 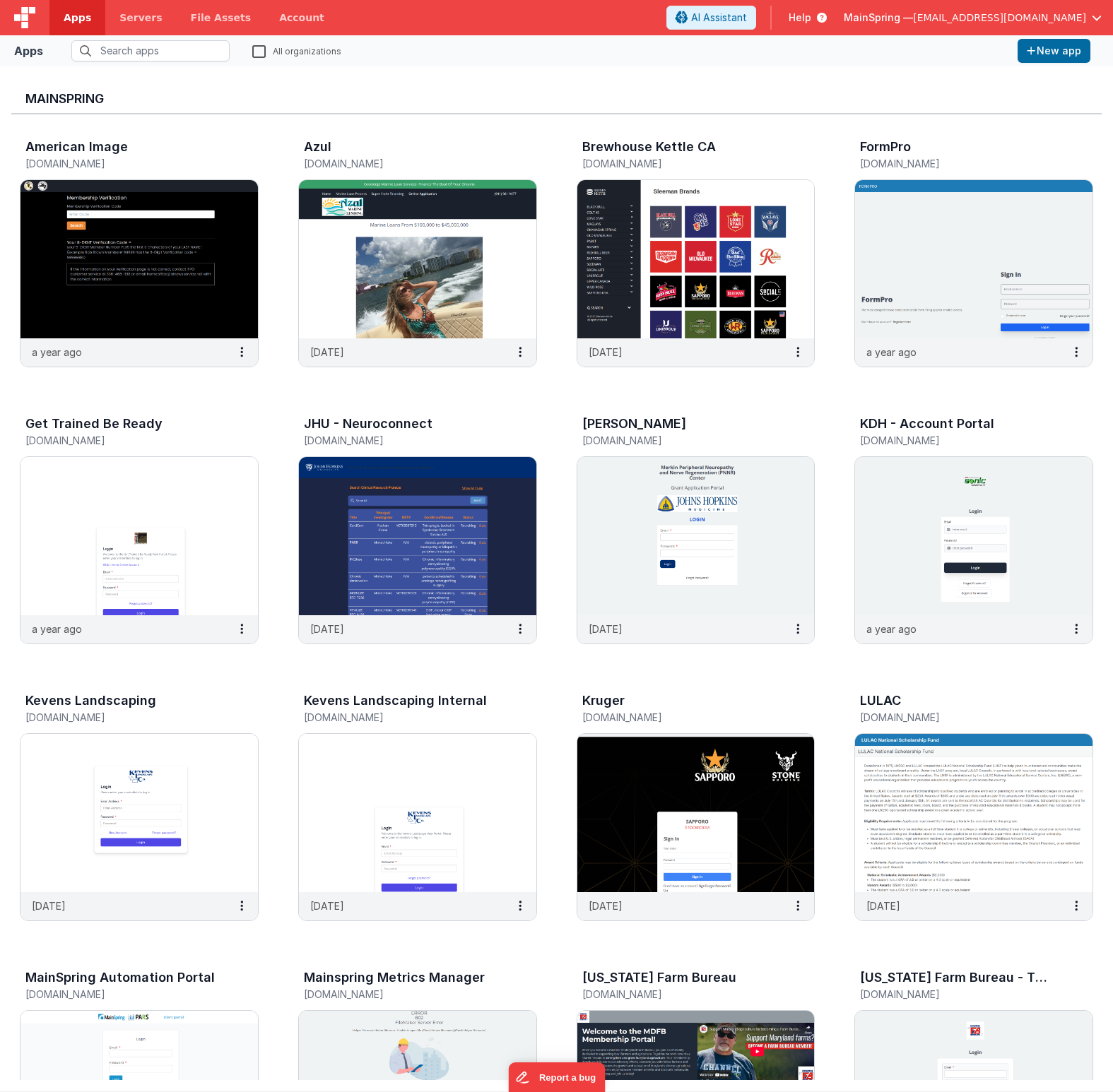 What do you see at coordinates (90, 700) in the screenshot?
I see `h3: Kevens Landscaping` at bounding box center [90, 700].